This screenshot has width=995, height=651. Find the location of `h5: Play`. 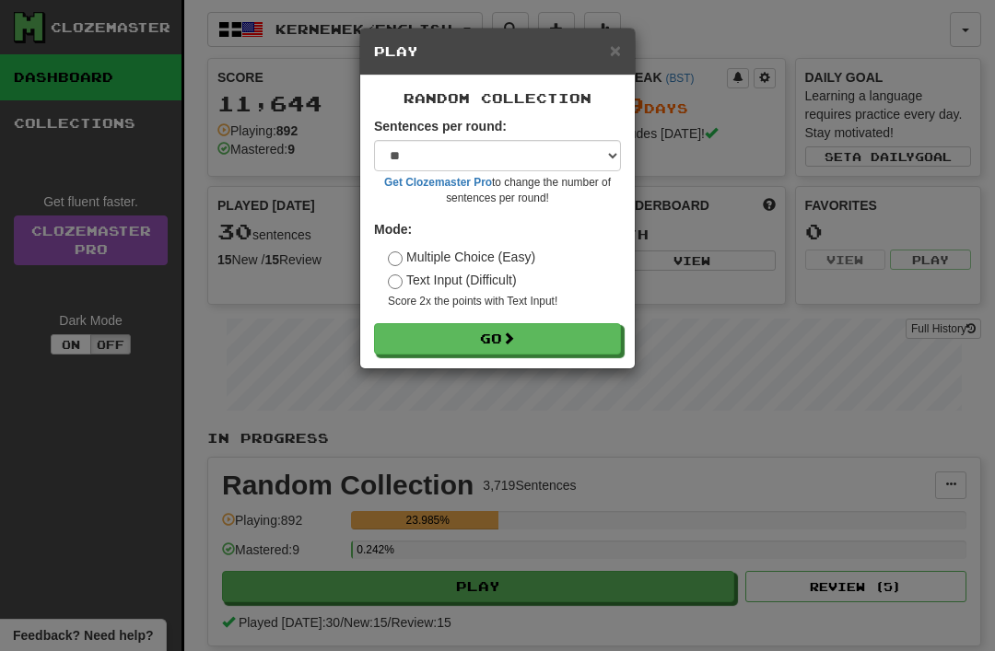

h5: Play is located at coordinates (497, 52).